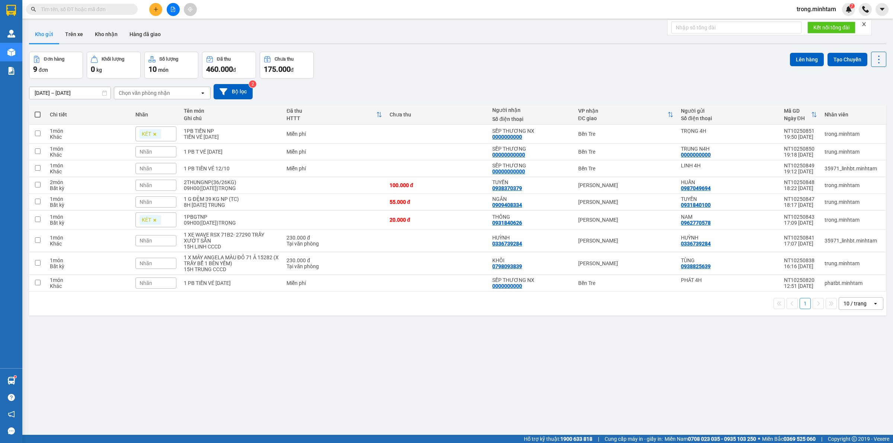 This screenshot has height=443, width=893. I want to click on div: NT10250848, so click(801, 182).